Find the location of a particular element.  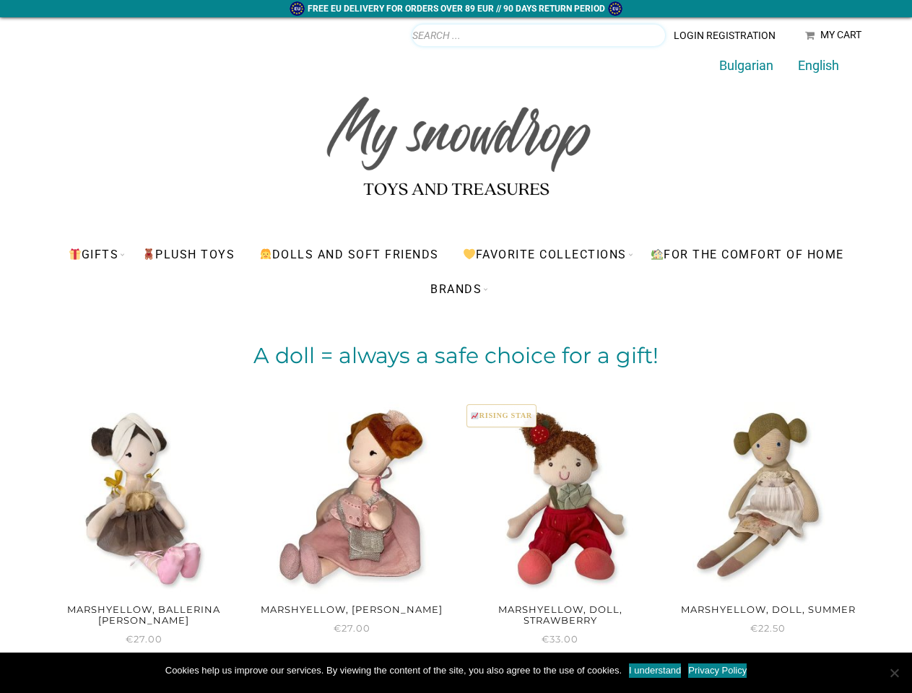

h2: Marshyellow, Doll, Summer is located at coordinates (768, 610).